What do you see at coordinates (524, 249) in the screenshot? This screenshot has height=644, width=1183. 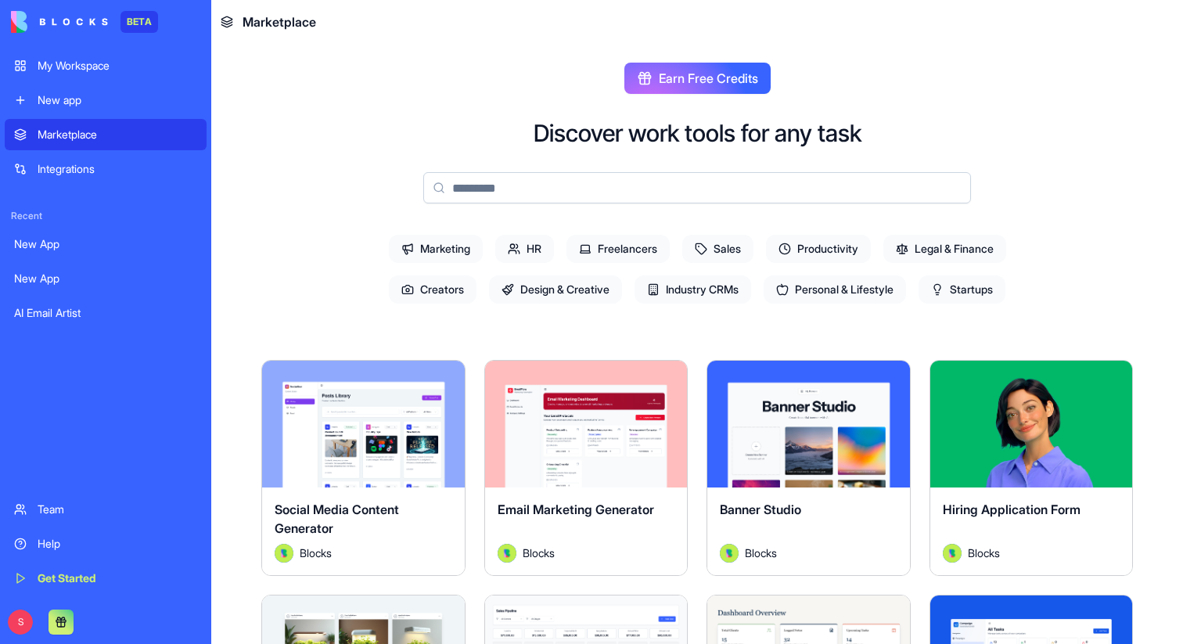 I see `span: HR` at bounding box center [524, 249].